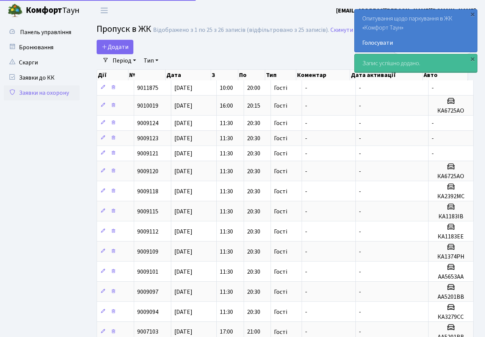 Image resolution: width=485 pixels, height=337 pixels. I want to click on th: №, so click(147, 75).